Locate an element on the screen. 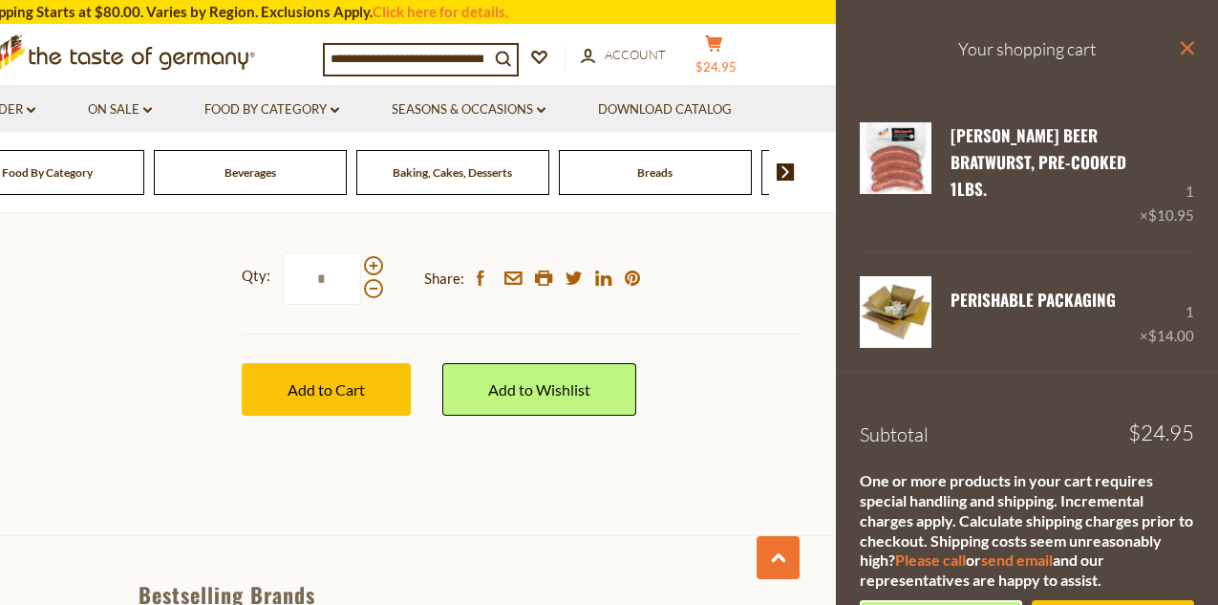  a: Beverages is located at coordinates (250, 172).